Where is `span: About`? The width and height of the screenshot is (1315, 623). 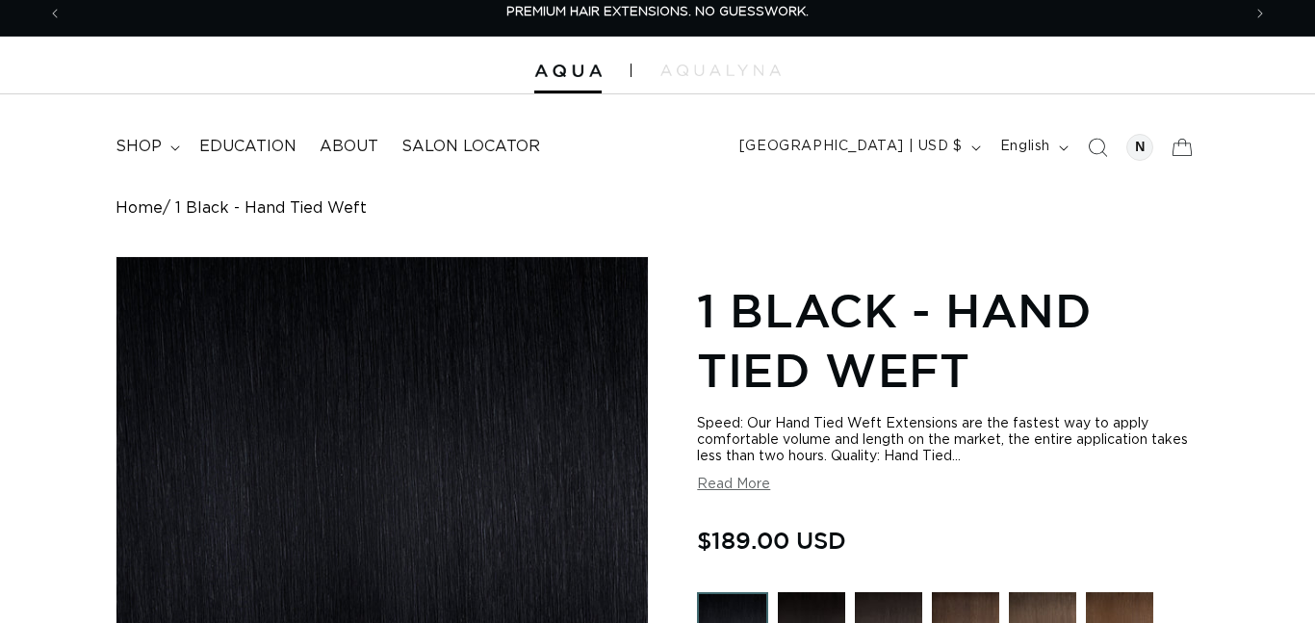
span: About is located at coordinates (349, 146).